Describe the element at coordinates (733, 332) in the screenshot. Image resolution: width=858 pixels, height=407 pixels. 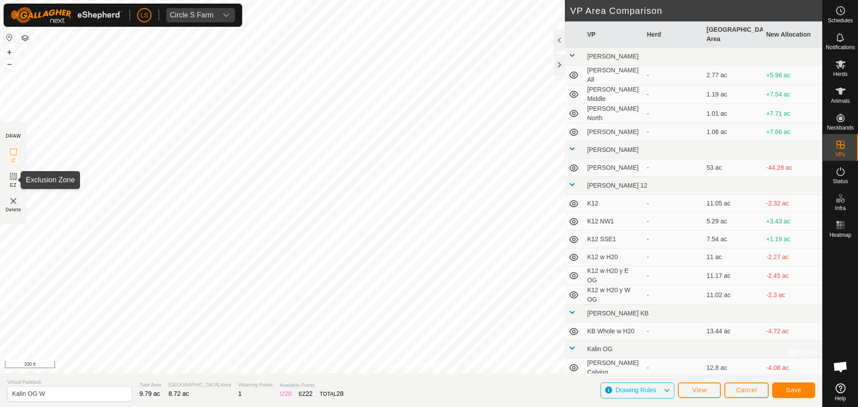
I see `td: 13.44 ac` at that location.